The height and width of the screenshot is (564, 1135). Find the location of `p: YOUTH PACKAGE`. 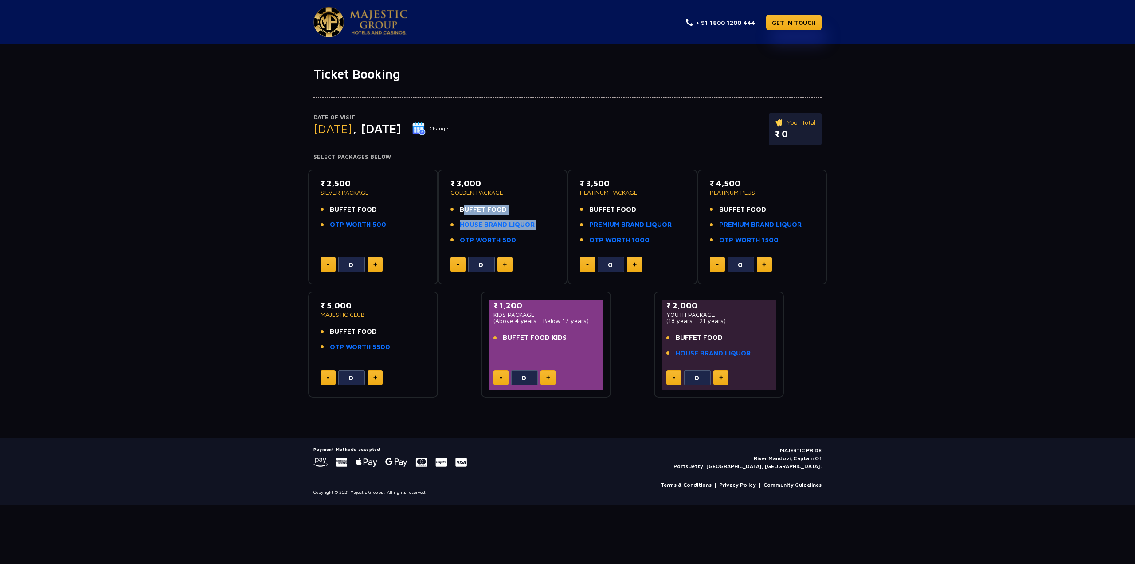

p: YOUTH PACKAGE is located at coordinates (719, 314).